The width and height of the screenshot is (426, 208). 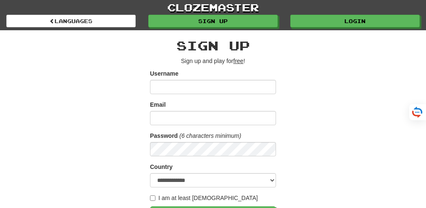 What do you see at coordinates (71, 21) in the screenshot?
I see `a: Languages` at bounding box center [71, 21].